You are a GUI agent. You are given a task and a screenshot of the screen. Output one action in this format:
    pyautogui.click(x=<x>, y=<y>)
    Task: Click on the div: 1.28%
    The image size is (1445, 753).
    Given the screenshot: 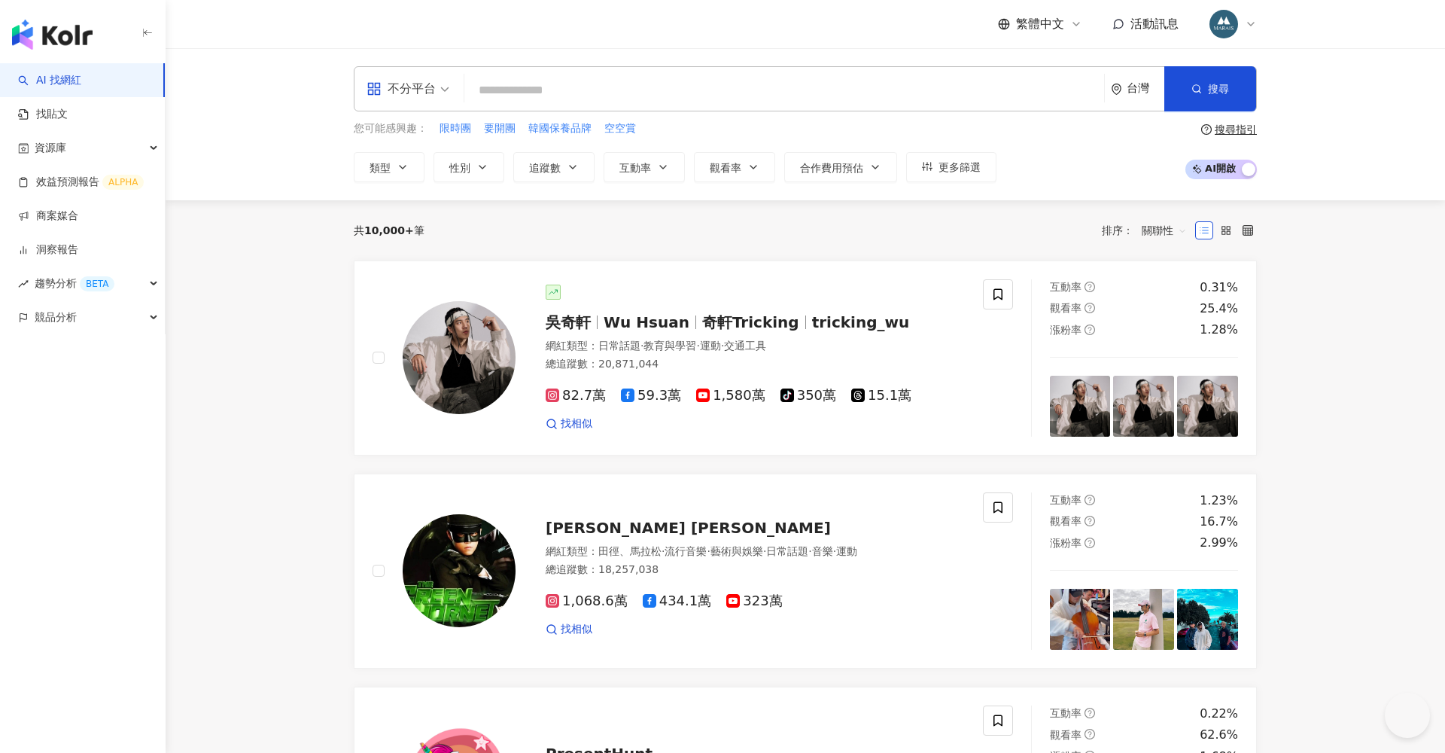 What is the action you would take?
    pyautogui.click(x=1218, y=330)
    